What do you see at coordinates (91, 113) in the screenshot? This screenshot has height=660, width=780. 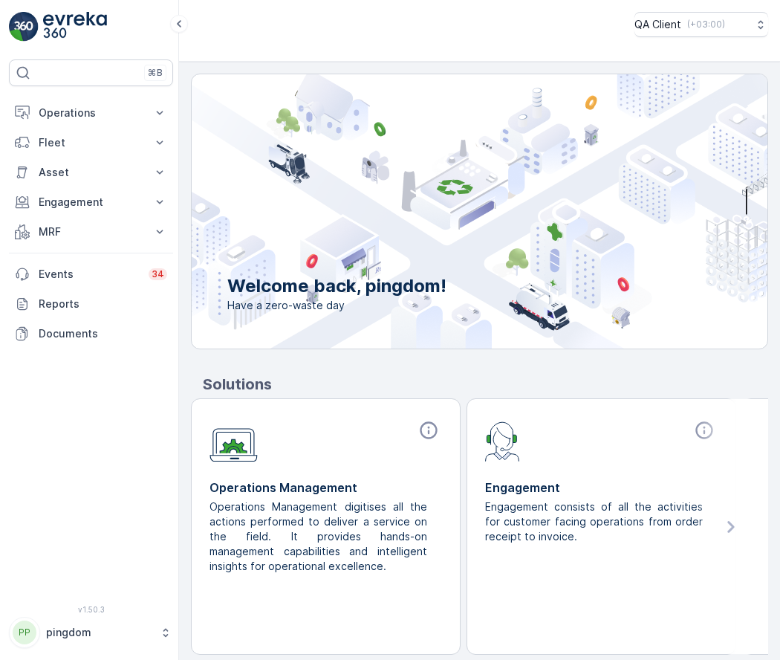 I see `p: Operations` at bounding box center [91, 113].